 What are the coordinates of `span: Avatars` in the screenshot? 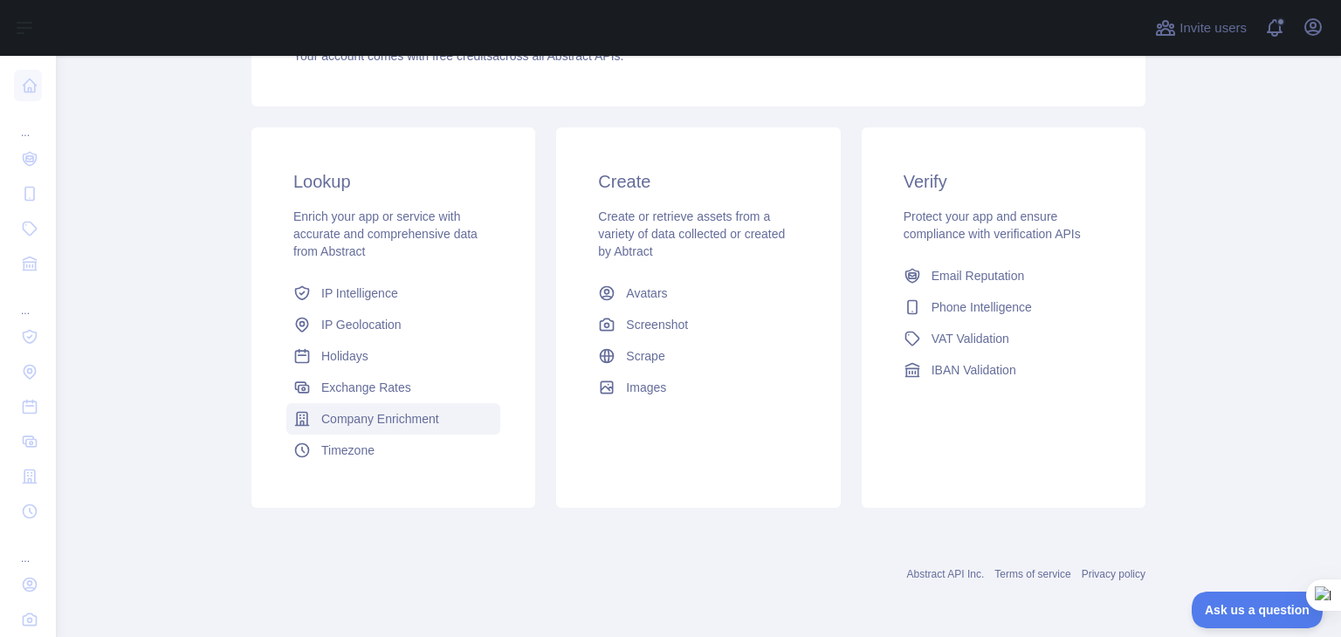 It's located at (646, 293).